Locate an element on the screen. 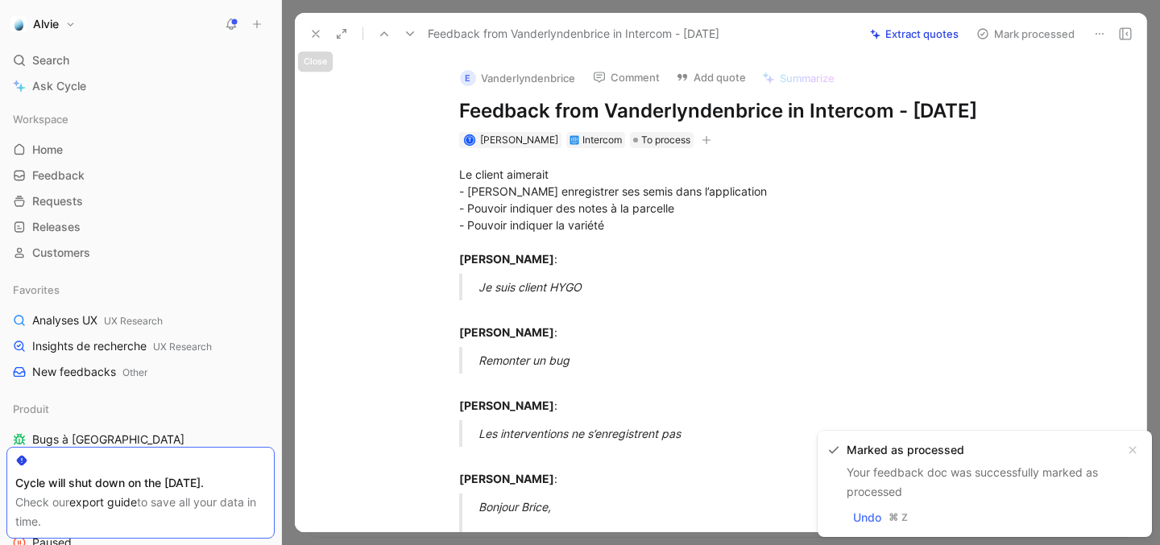 Image resolution: width=1160 pixels, height=545 pixels. div: Z is located at coordinates (905, 518).